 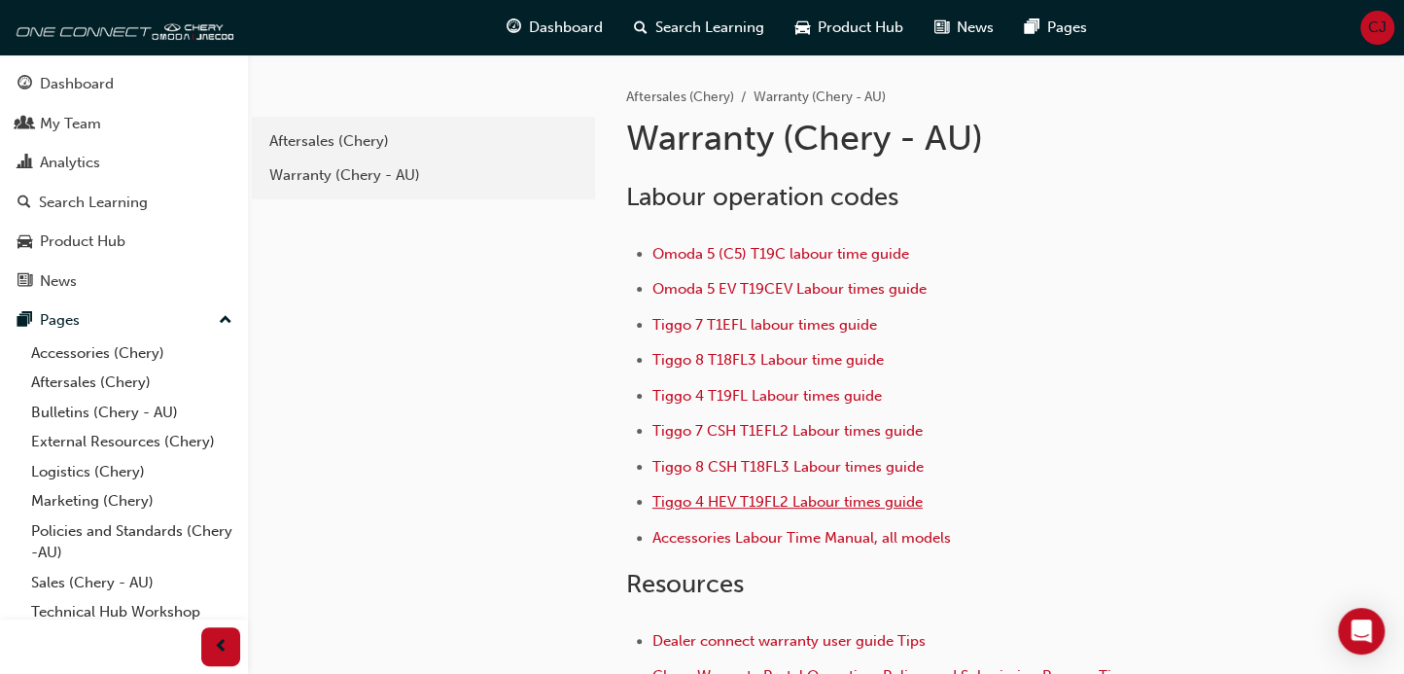 I want to click on span: Tiggo 7 CSH T1EFL2 Labour times guide, so click(x=788, y=431).